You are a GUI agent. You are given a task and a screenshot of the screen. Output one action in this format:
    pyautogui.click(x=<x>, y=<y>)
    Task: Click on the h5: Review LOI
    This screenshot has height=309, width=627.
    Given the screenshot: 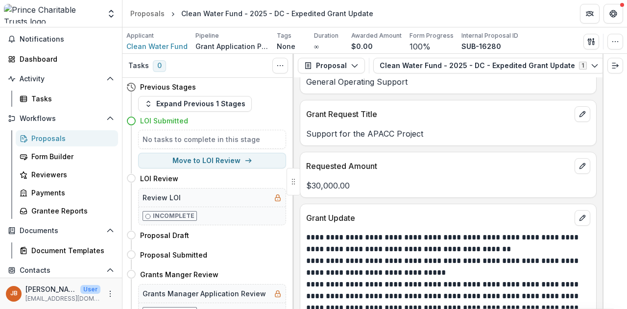 What is the action you would take?
    pyautogui.click(x=162, y=198)
    